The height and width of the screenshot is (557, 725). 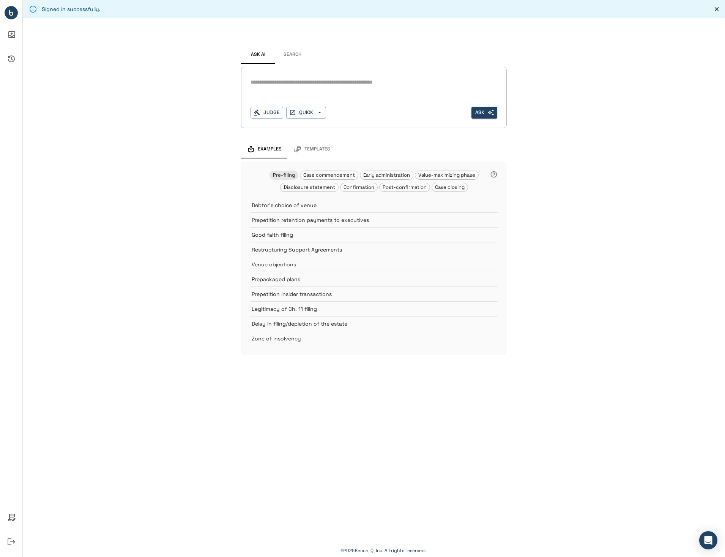 I want to click on span: Pre-filing, so click(x=284, y=175).